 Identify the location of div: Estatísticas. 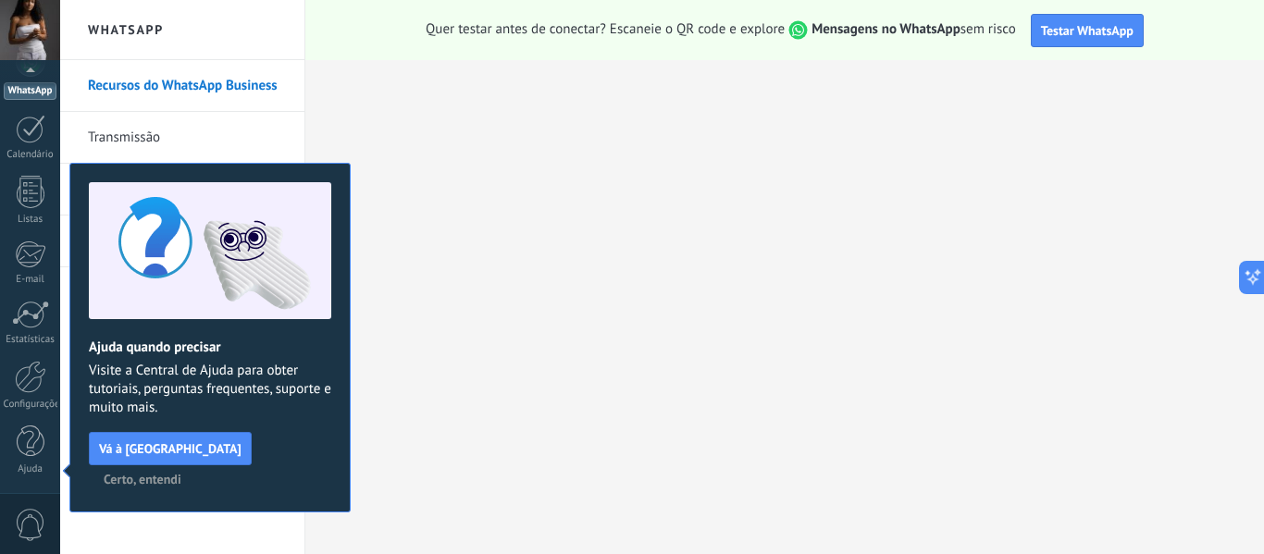
(31, 340).